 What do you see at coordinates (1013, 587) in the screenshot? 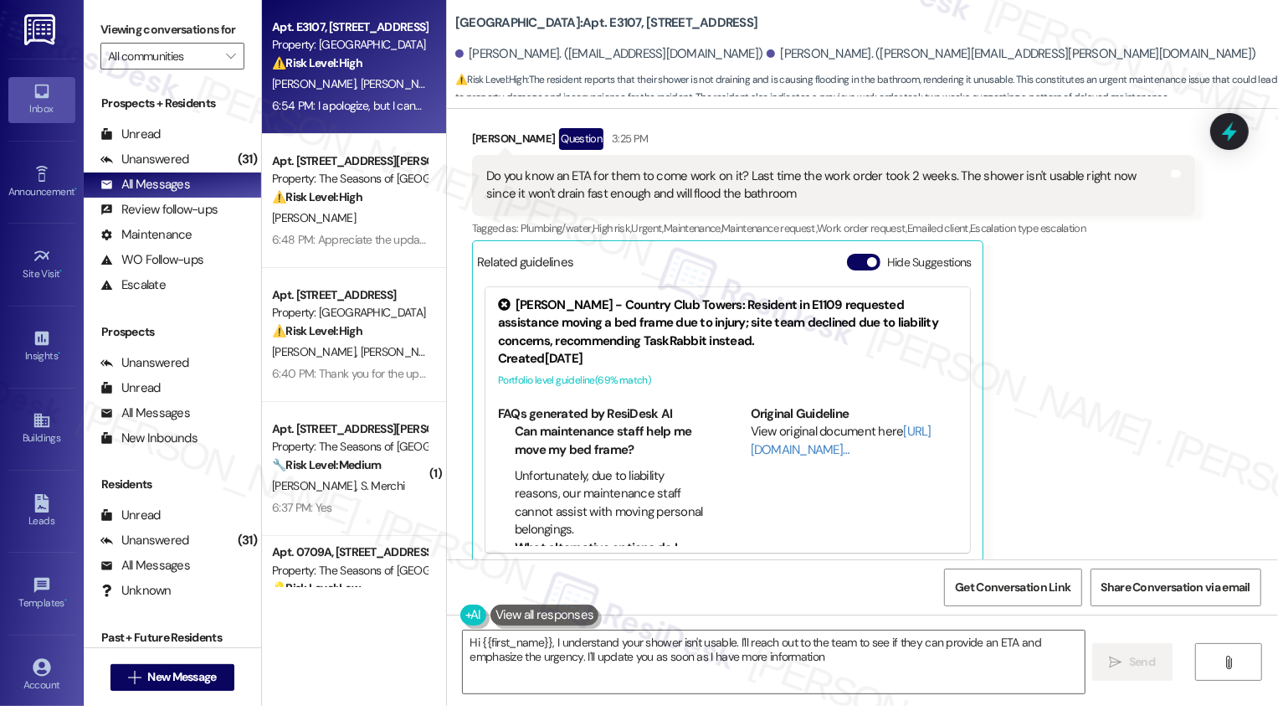
I see `span: Get Conversation Link` at bounding box center [1013, 587].